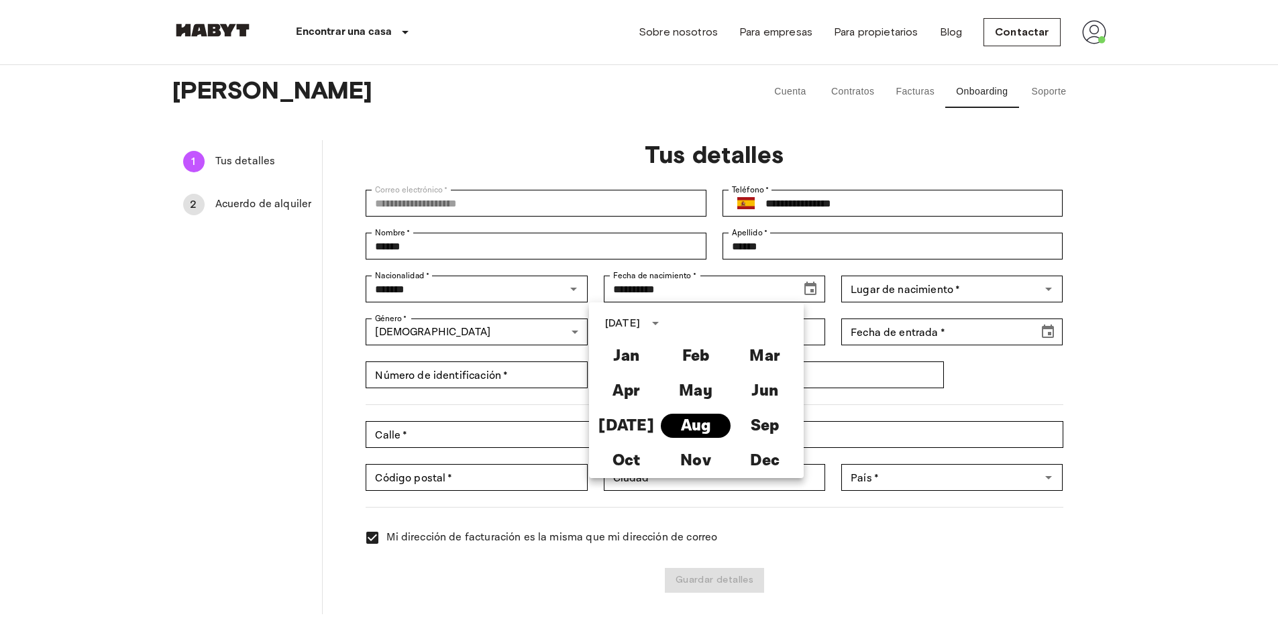  I want to click on button: Aug, so click(695, 426).